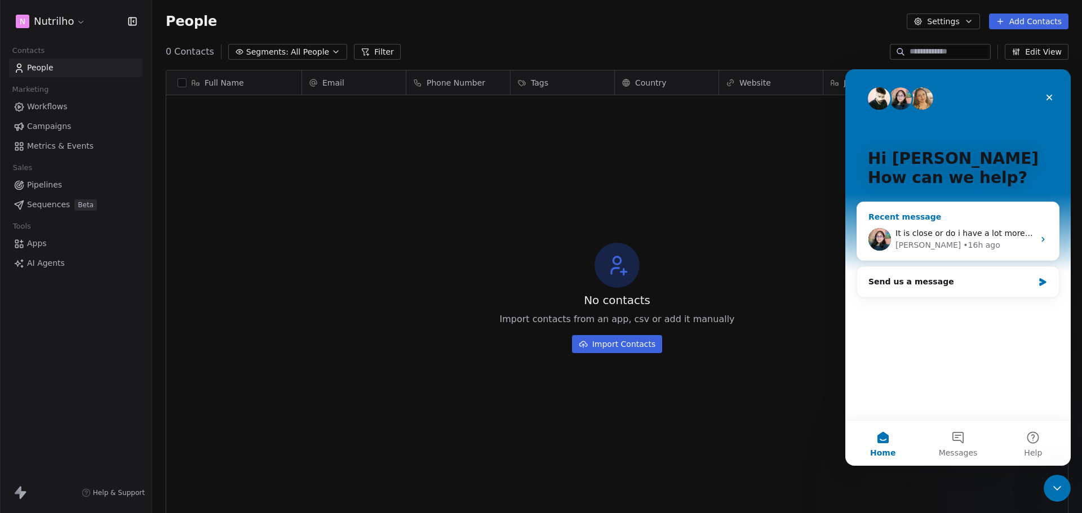  I want to click on span: 0 Contacts, so click(190, 52).